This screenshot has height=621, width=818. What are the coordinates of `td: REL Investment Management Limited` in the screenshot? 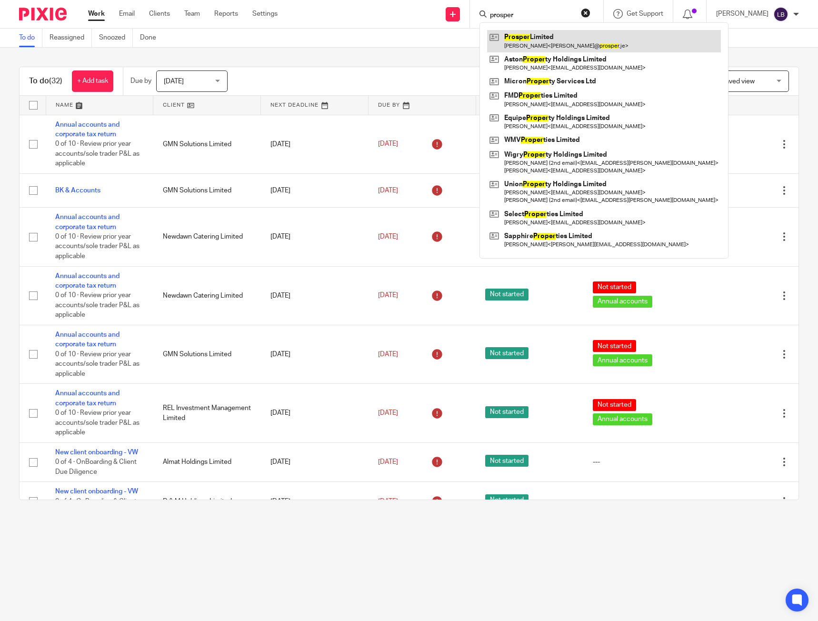 It's located at (207, 413).